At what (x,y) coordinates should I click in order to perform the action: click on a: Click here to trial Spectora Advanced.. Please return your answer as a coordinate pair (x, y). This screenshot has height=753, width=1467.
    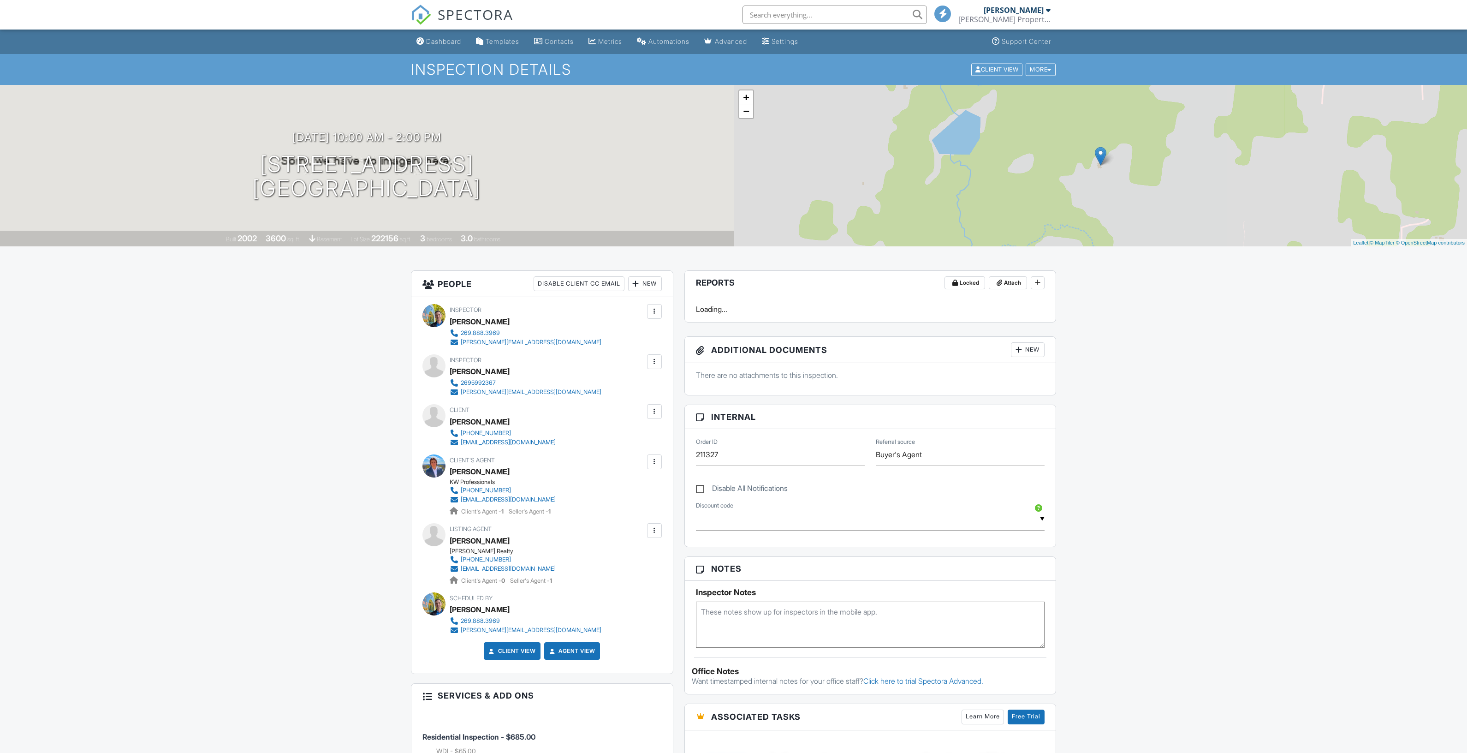
    Looking at the image, I should click on (924, 681).